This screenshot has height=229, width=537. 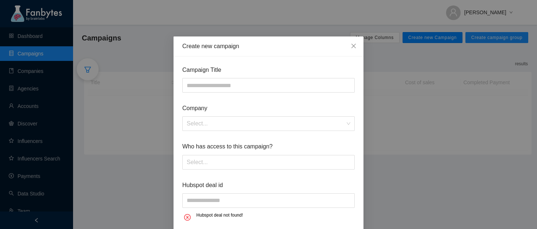 What do you see at coordinates (187, 218) in the screenshot?
I see `span: close-circle` at bounding box center [187, 218].